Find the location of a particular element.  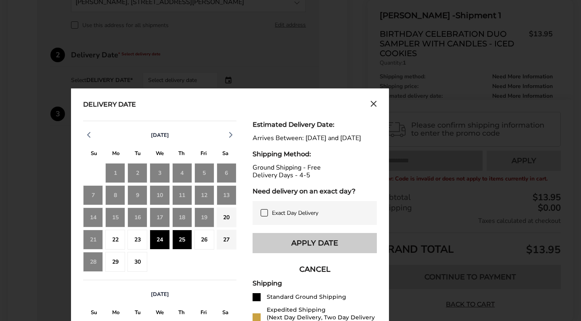

div: Standard Ground Shipping is located at coordinates (306, 297).